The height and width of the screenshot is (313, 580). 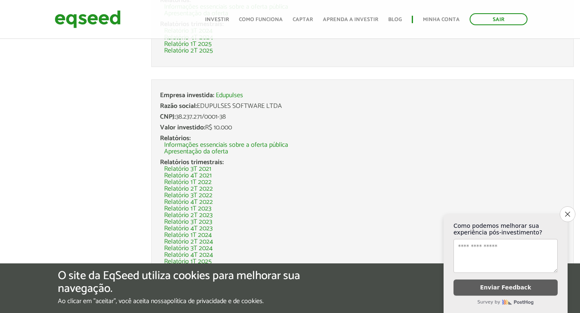 What do you see at coordinates (214, 301) in the screenshot?
I see `a: política de privacidade e de cookies` at bounding box center [214, 301].